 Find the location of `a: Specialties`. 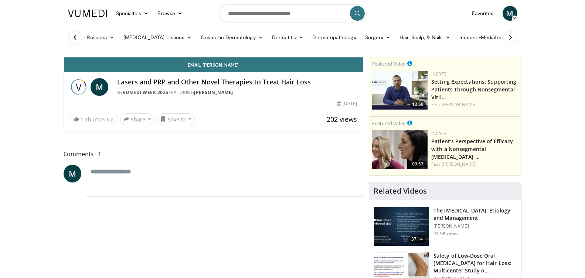

a: Specialties is located at coordinates (132, 13).